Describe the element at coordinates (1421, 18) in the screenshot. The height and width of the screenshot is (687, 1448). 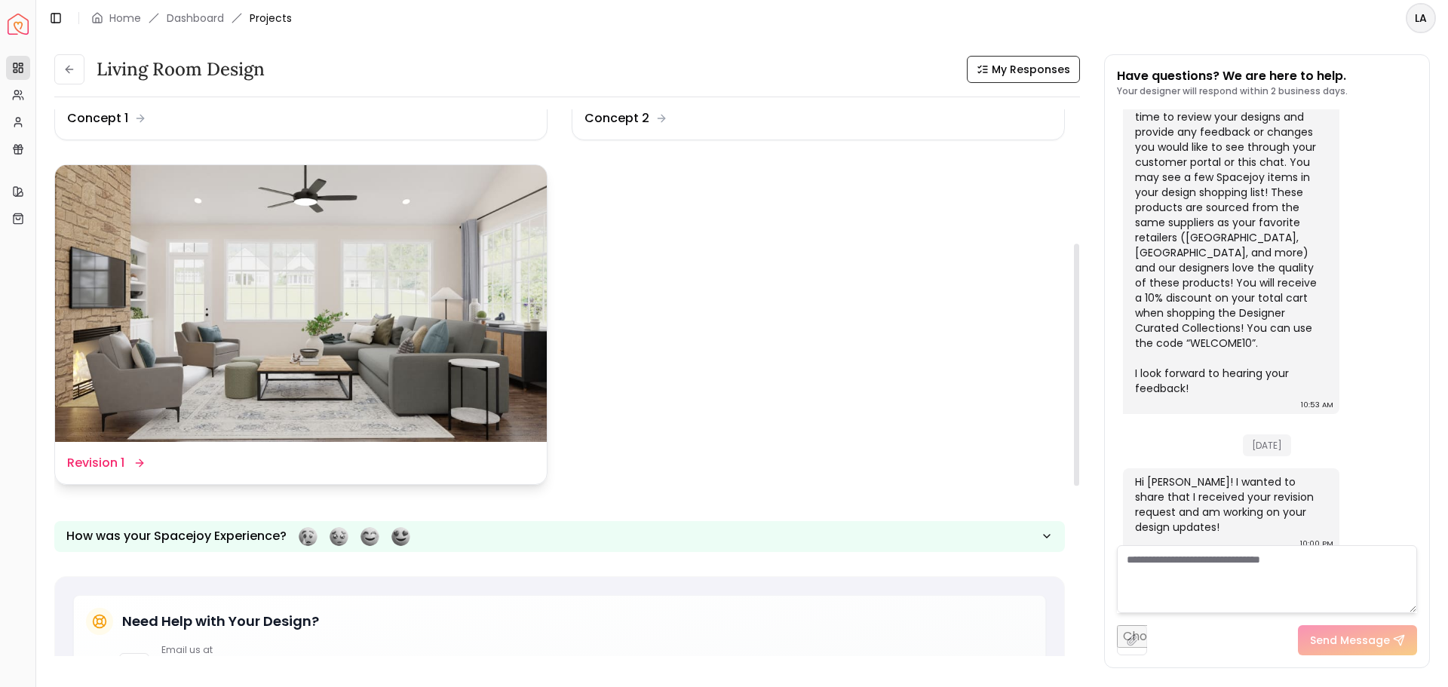
I see `button: LA` at that location.